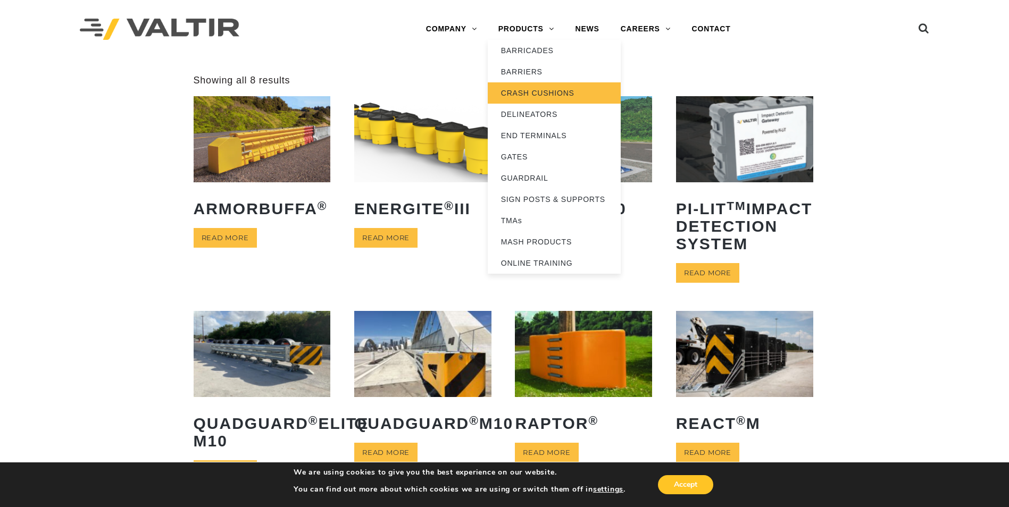  I want to click on a: ENERGITE®III, so click(423, 161).